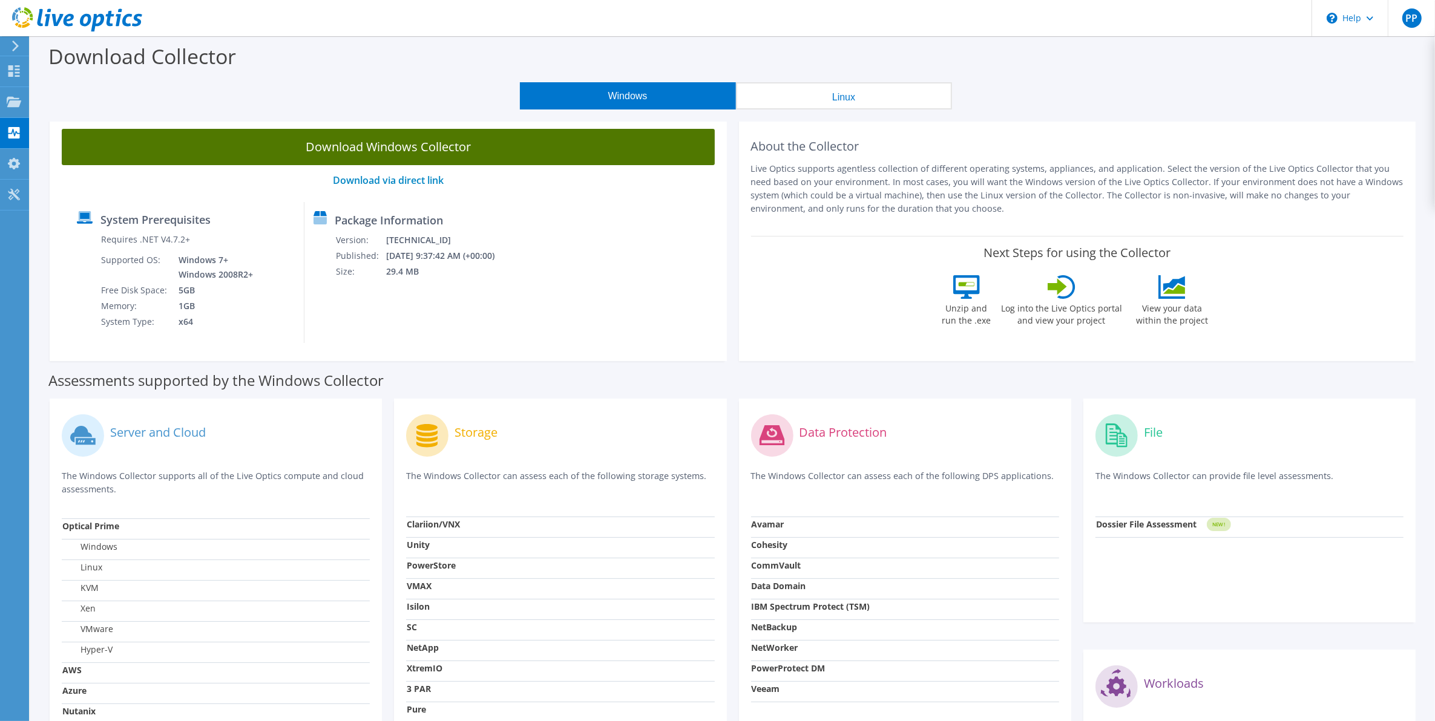 This screenshot has height=721, width=1435. I want to click on span: PP, so click(1412, 18).